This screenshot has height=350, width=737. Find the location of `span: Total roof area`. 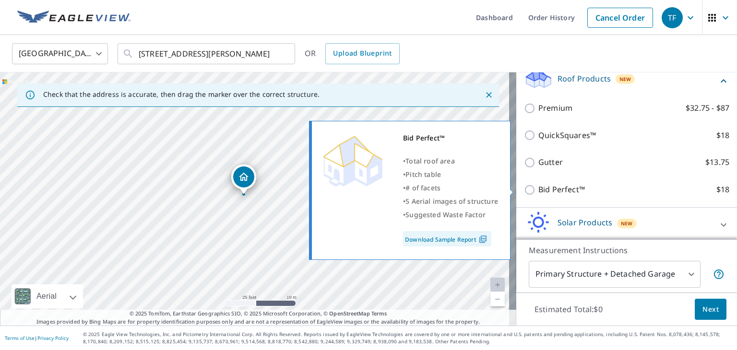

span: Total roof area is located at coordinates (430, 161).